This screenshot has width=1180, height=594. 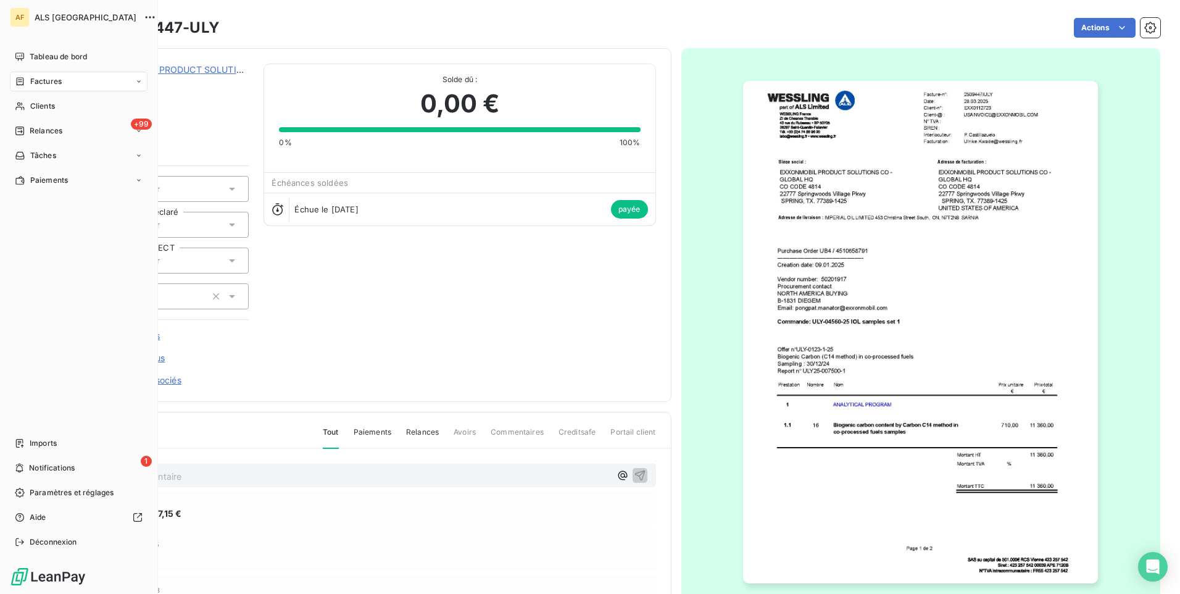 I want to click on span: 0,00 €, so click(x=460, y=104).